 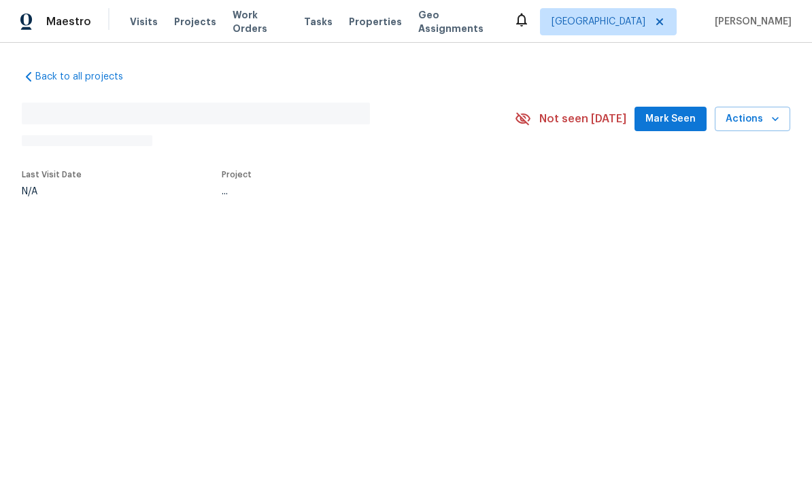 What do you see at coordinates (670, 119) in the screenshot?
I see `span: Mark Seen` at bounding box center [670, 119].